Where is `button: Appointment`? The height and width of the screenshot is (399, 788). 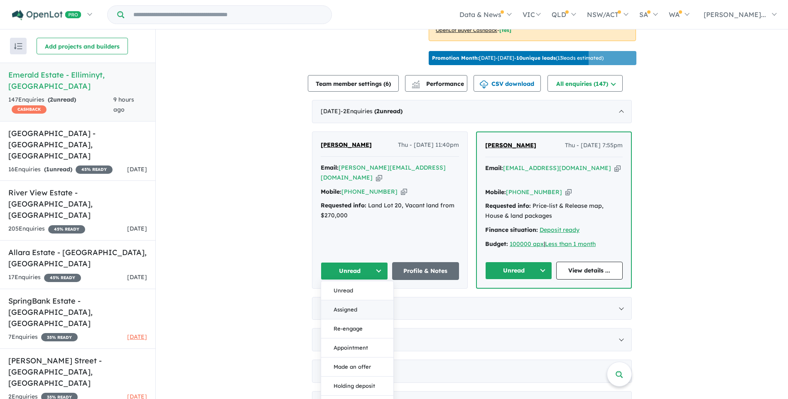 button: Appointment is located at coordinates (357, 348).